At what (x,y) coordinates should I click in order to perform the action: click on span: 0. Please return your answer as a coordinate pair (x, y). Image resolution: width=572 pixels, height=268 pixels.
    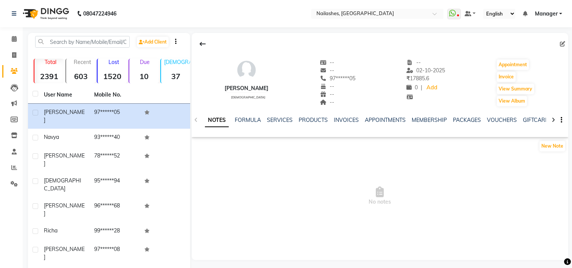
    Looking at the image, I should click on (412, 87).